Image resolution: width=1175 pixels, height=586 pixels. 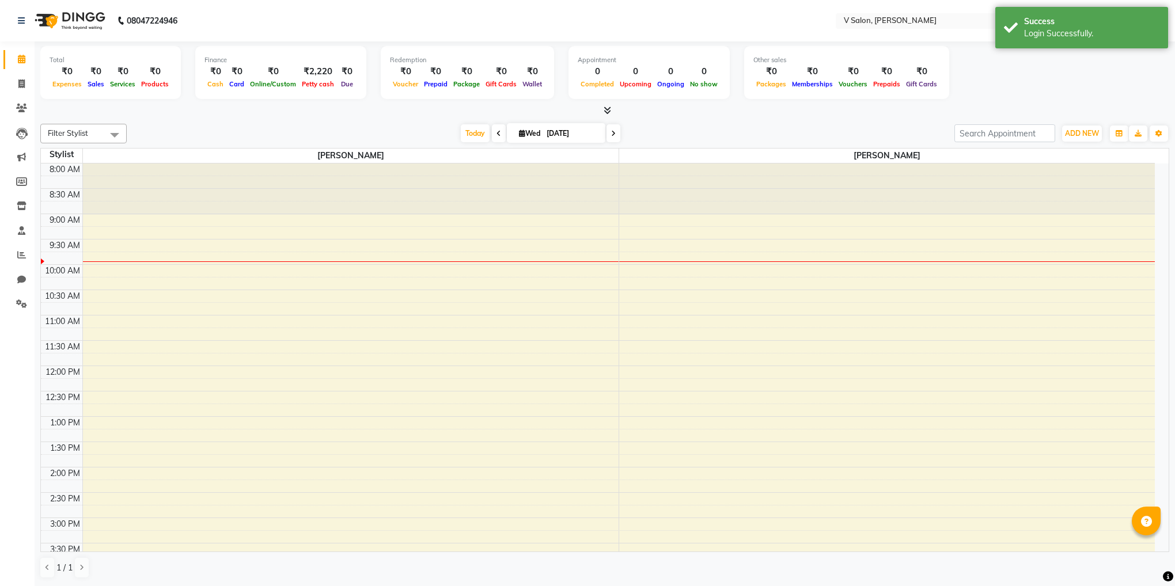 I want to click on span: Vouchers, so click(x=853, y=84).